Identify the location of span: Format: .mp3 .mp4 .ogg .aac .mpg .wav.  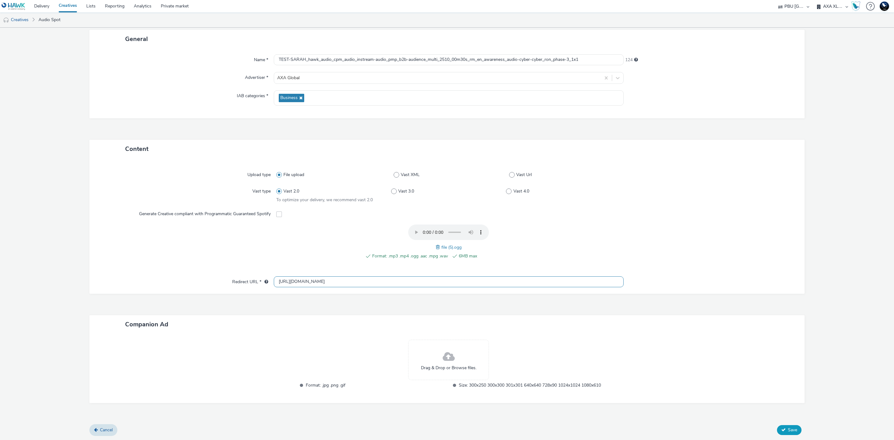
(410, 256).